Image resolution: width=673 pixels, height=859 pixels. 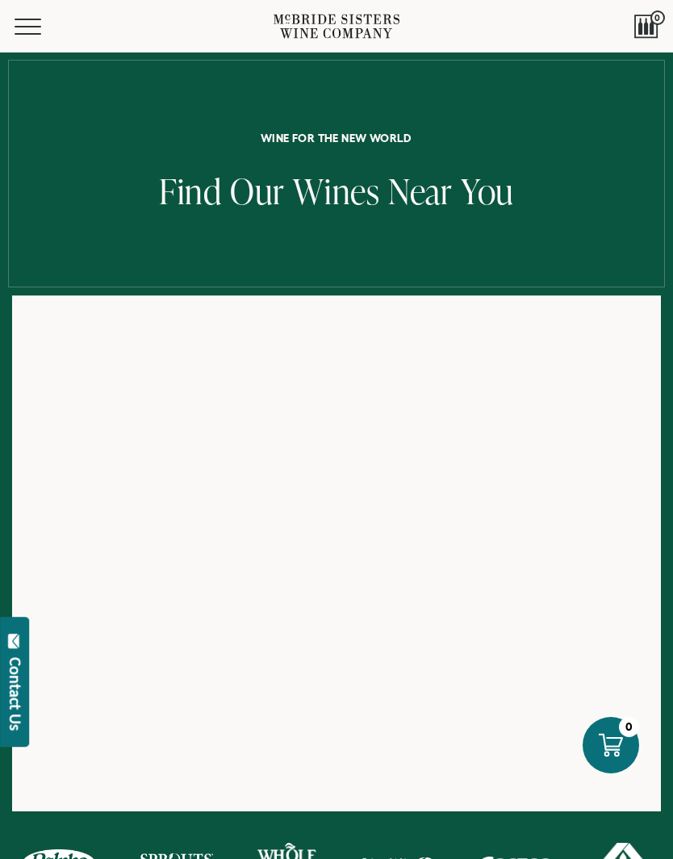 What do you see at coordinates (190, 190) in the screenshot?
I see `span: Find` at bounding box center [190, 190].